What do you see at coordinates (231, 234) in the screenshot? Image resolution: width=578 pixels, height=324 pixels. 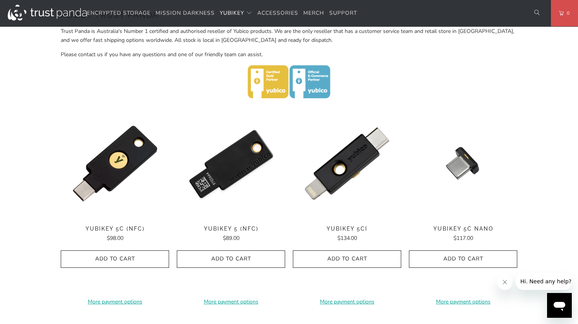 I see `a: YubiKey 5 (NFC) $89.00` at bounding box center [231, 234].